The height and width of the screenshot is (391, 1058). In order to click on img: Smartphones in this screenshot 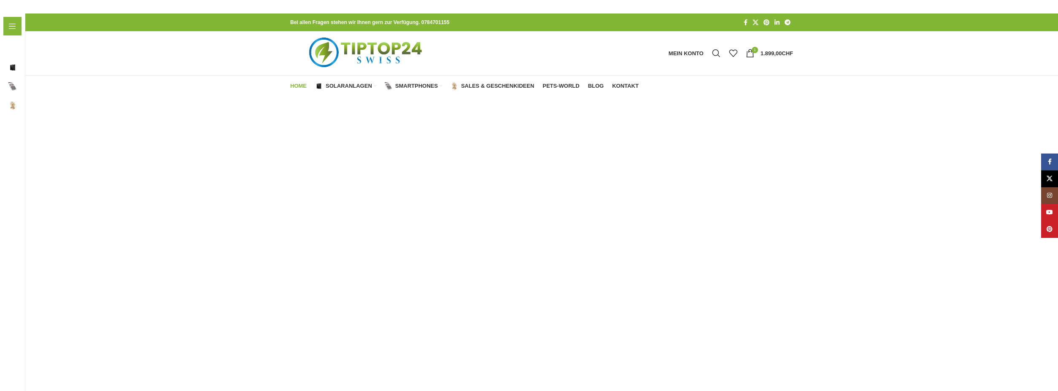, I will do `click(388, 86)`.